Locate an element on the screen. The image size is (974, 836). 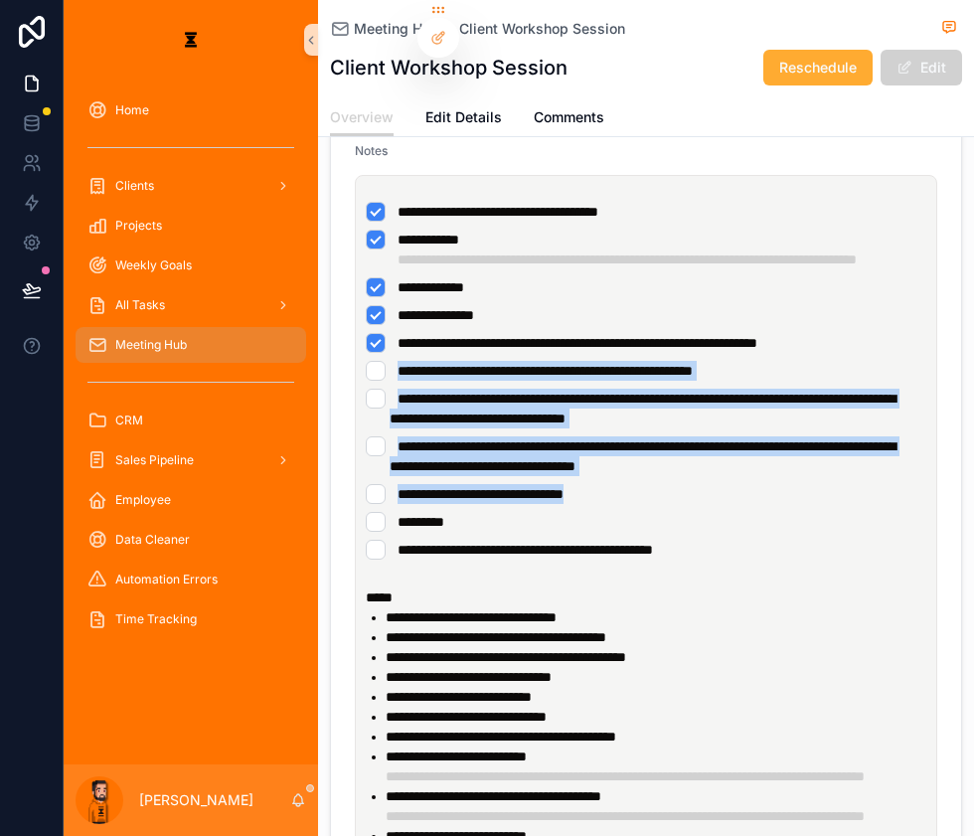
a: Projects is located at coordinates (191, 226).